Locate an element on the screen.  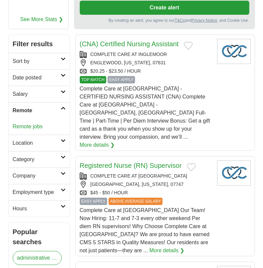
h2: Filter results is located at coordinates (39, 44).